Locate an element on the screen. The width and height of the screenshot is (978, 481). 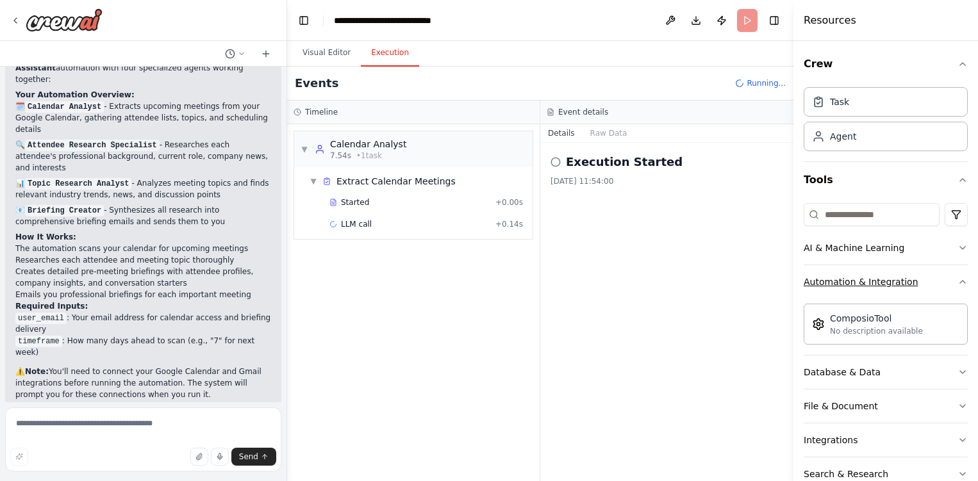
div: No description available is located at coordinates (876, 331).